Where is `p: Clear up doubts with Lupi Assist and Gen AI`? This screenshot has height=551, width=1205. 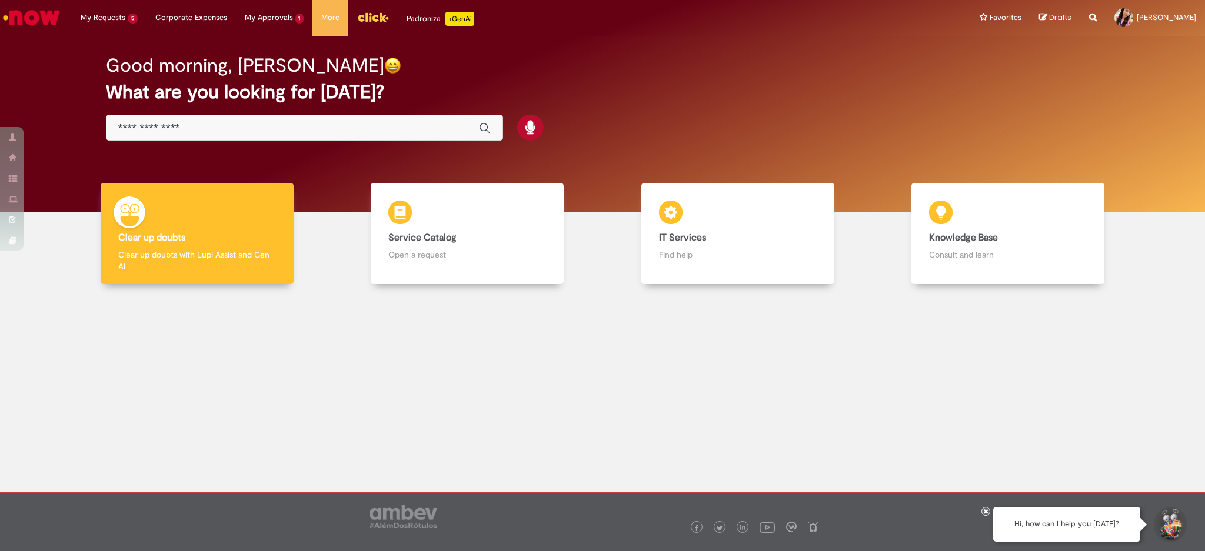
p: Clear up doubts with Lupi Assist and Gen AI is located at coordinates (197, 261).